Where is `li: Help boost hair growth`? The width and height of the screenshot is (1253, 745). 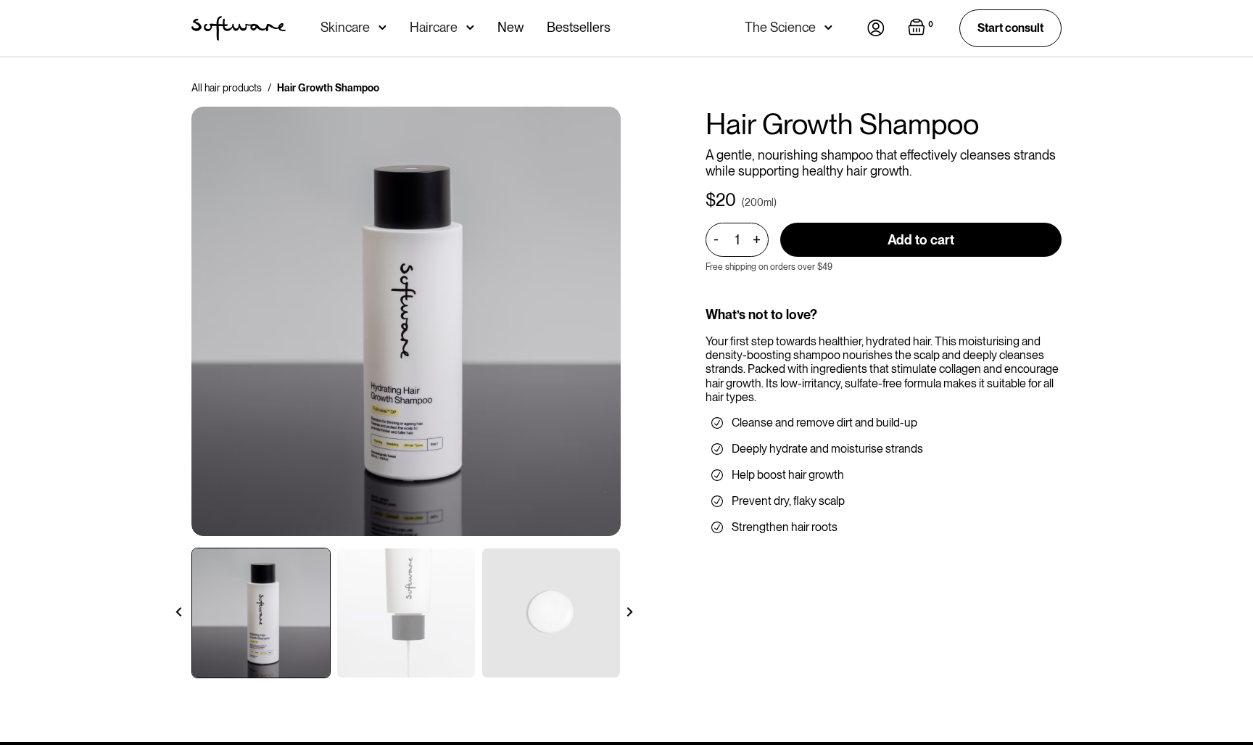
li: Help boost hair growth is located at coordinates (883, 475).